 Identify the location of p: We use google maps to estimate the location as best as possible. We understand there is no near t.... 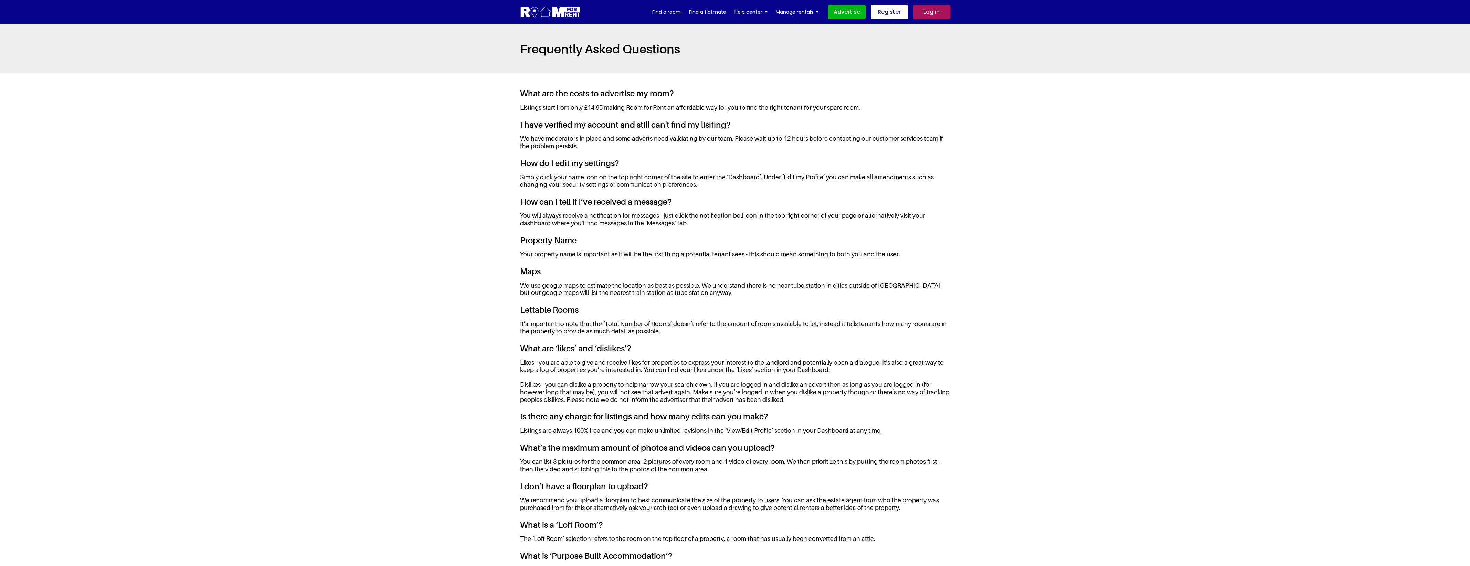
(735, 291).